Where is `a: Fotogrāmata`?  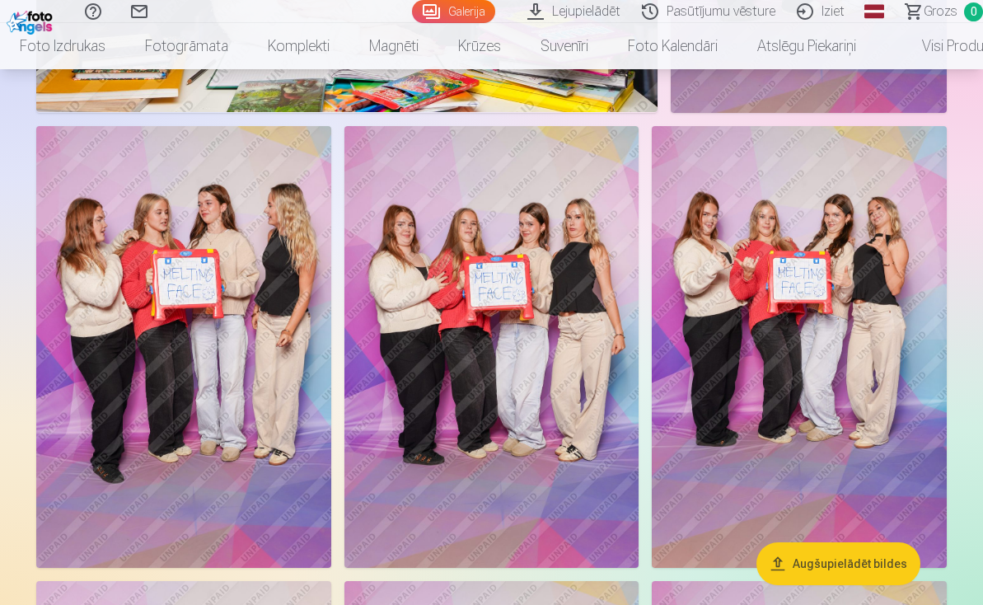 a: Fotogrāmata is located at coordinates (186, 46).